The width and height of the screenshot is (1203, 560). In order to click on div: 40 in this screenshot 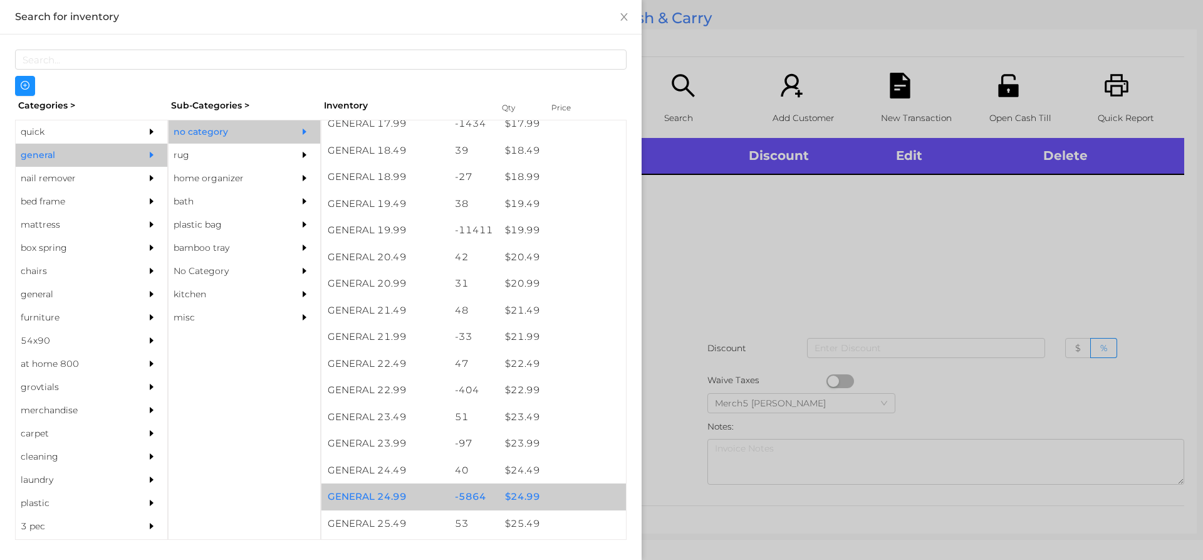, I will do `click(474, 470)`.